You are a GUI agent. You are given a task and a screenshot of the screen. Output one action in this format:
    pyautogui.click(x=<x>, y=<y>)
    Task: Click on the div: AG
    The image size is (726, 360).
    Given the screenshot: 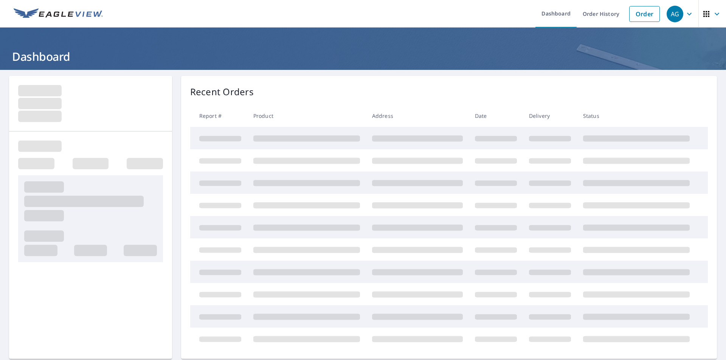 What is the action you would take?
    pyautogui.click(x=675, y=14)
    